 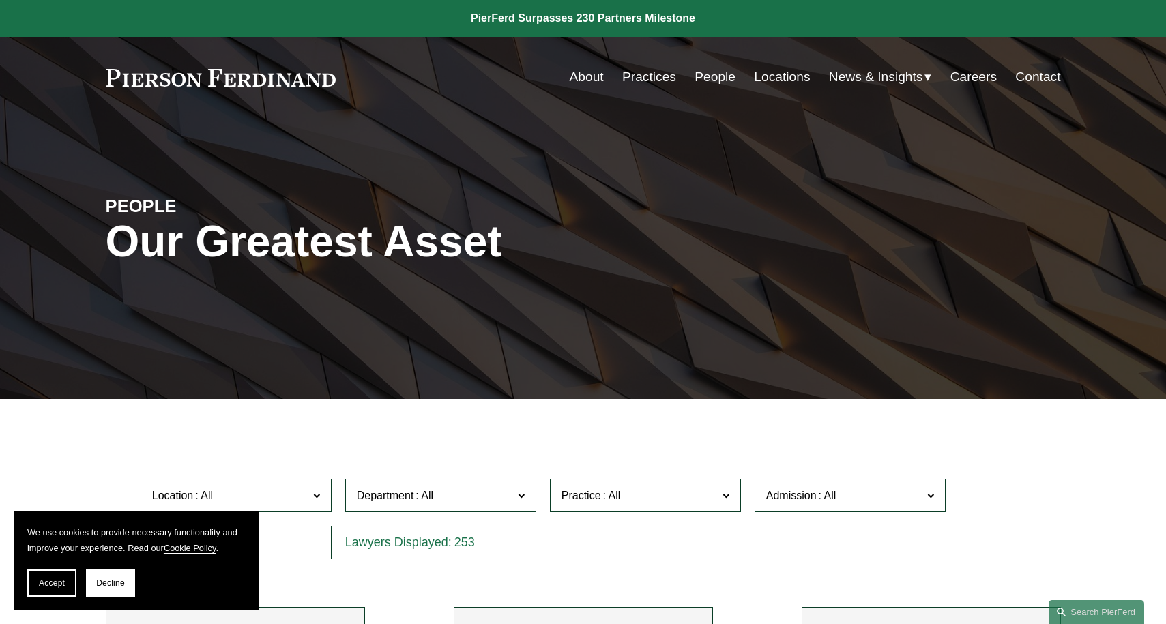 I want to click on span: News & Insights, so click(x=876, y=77).